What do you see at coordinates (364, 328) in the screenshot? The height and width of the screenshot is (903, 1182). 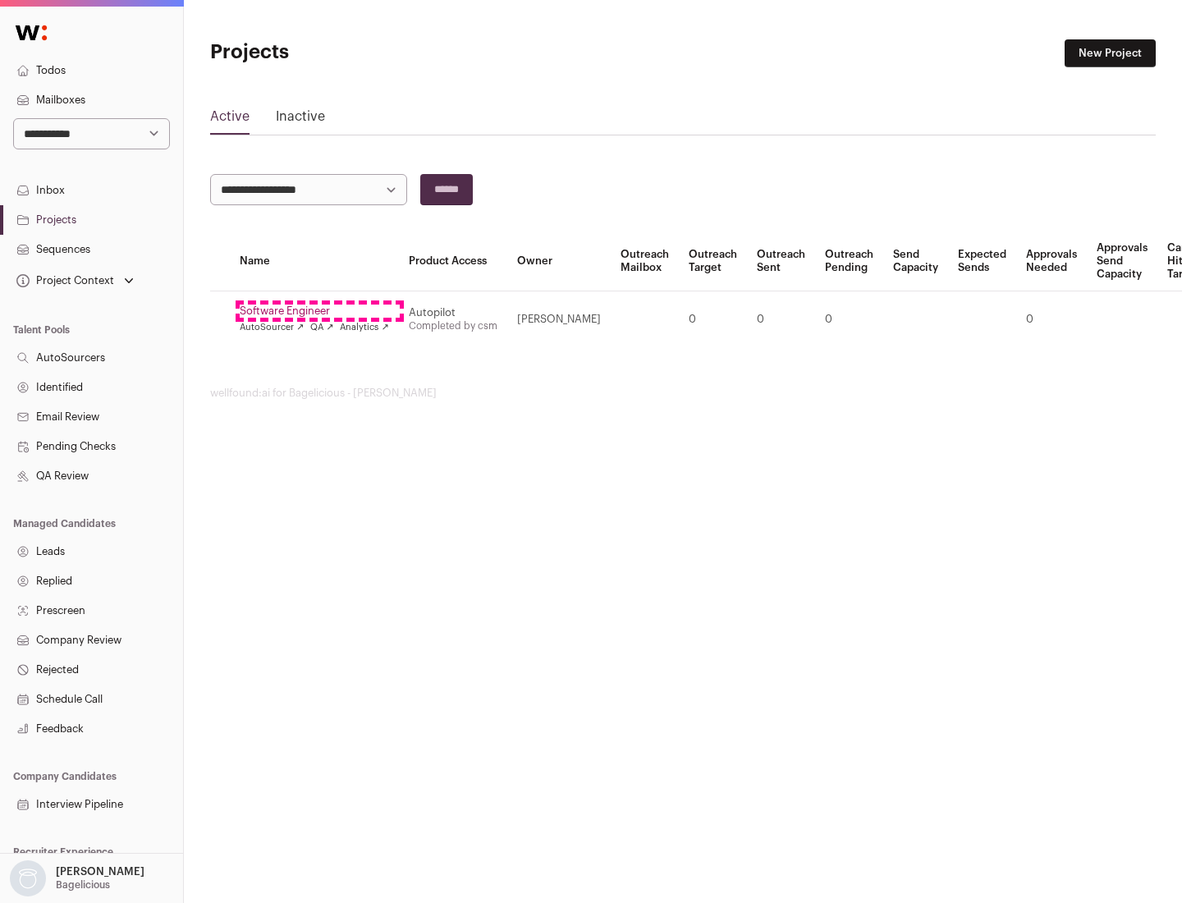 I see `a: Analytics ↗` at bounding box center [364, 328].